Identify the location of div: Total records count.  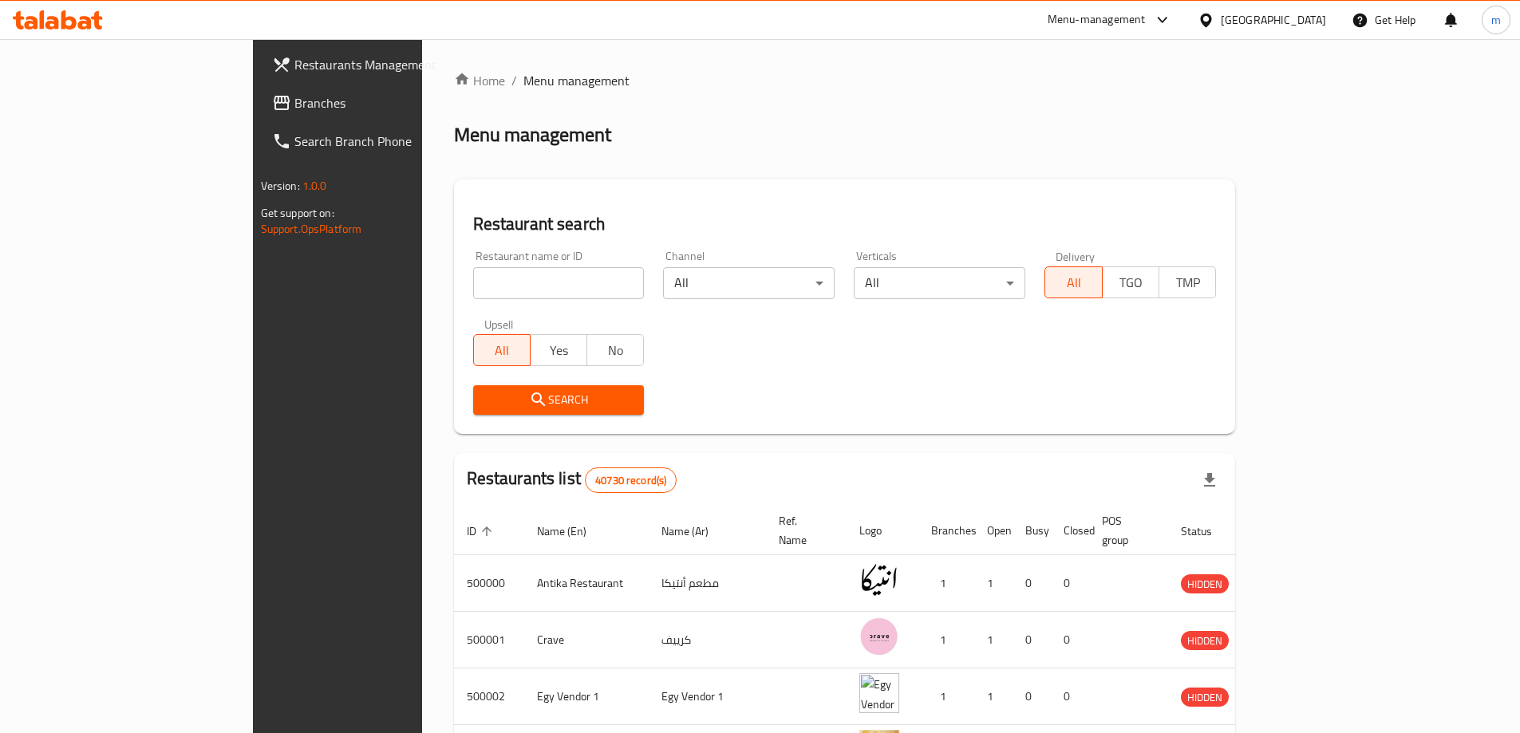
(630, 480).